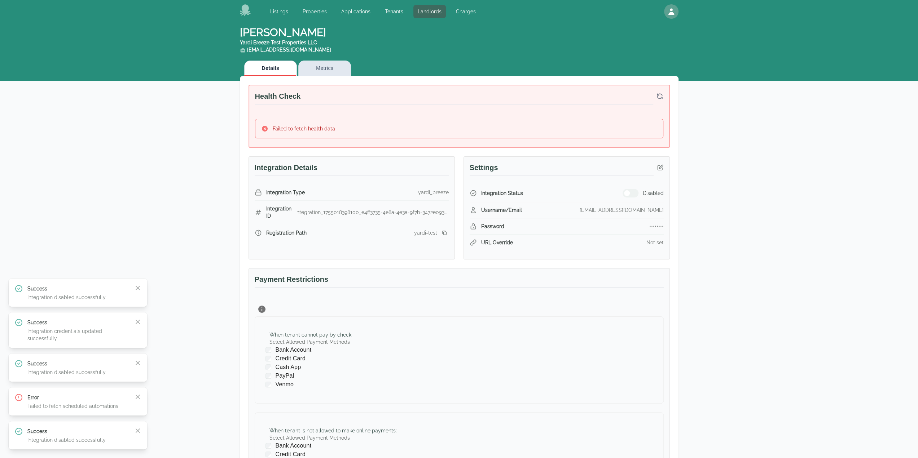  I want to click on p: Error, so click(78, 398).